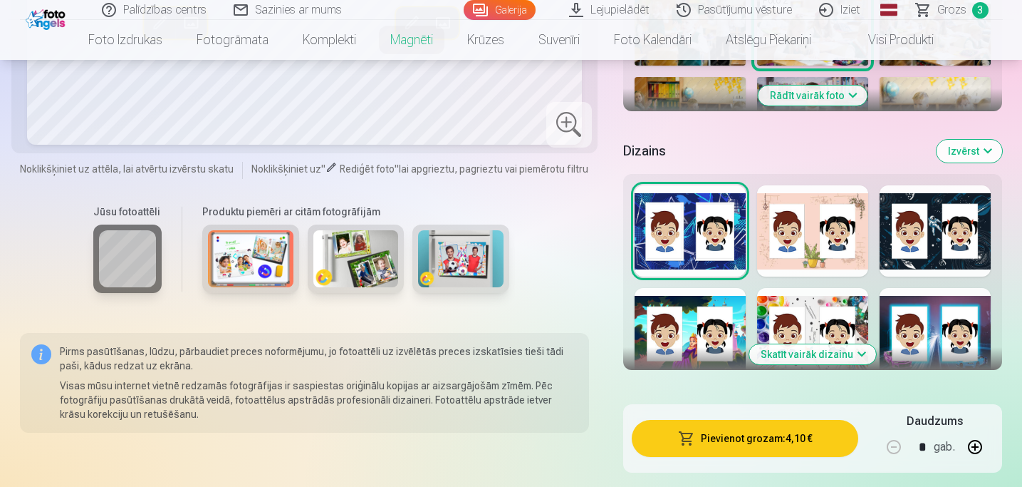  I want to click on h6: Jūsu fotoattēli, so click(128, 212).